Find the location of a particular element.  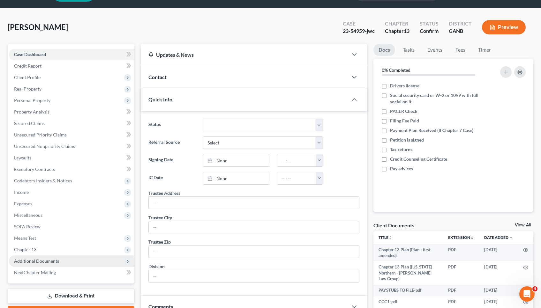

a: Download & Print is located at coordinates (71, 296).